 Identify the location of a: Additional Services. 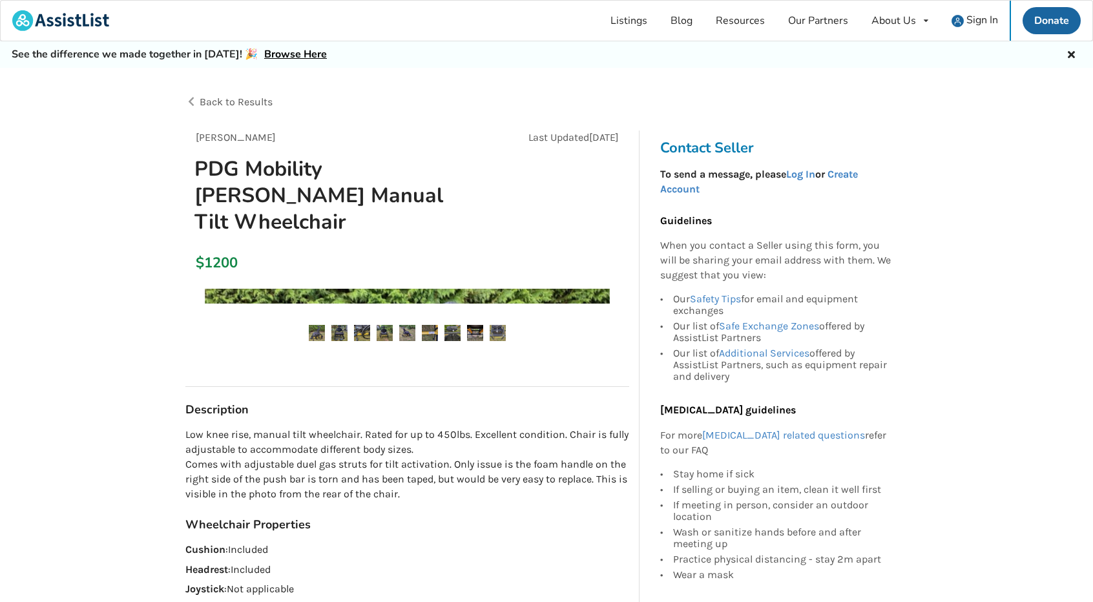
(764, 353).